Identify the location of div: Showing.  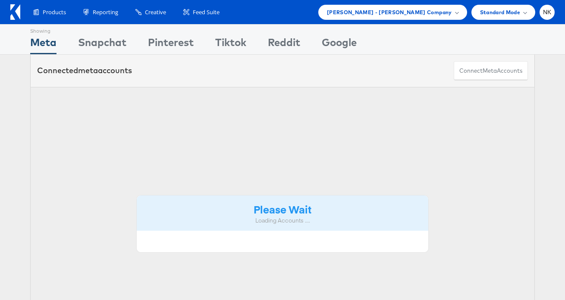
(43, 30).